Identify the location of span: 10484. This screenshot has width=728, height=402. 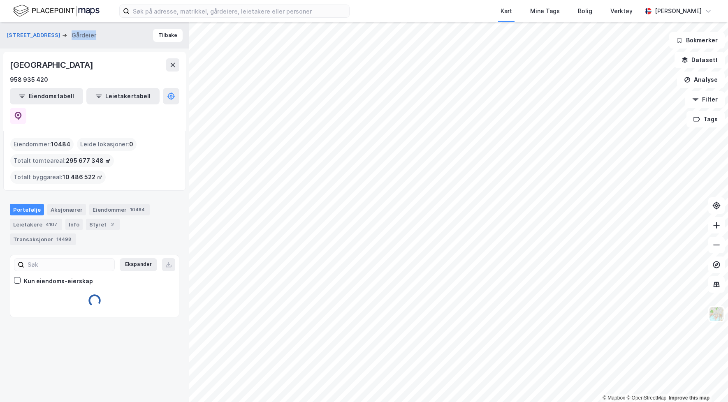
(60, 144).